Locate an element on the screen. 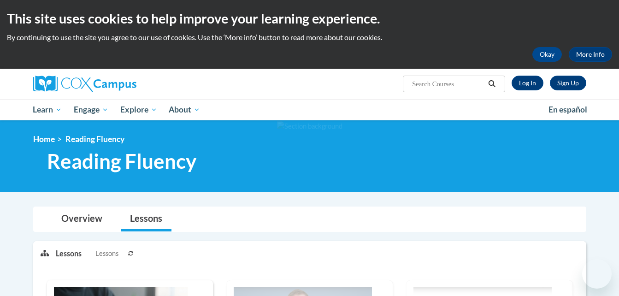 The image size is (619, 296). button: Okay is located at coordinates (547, 54).